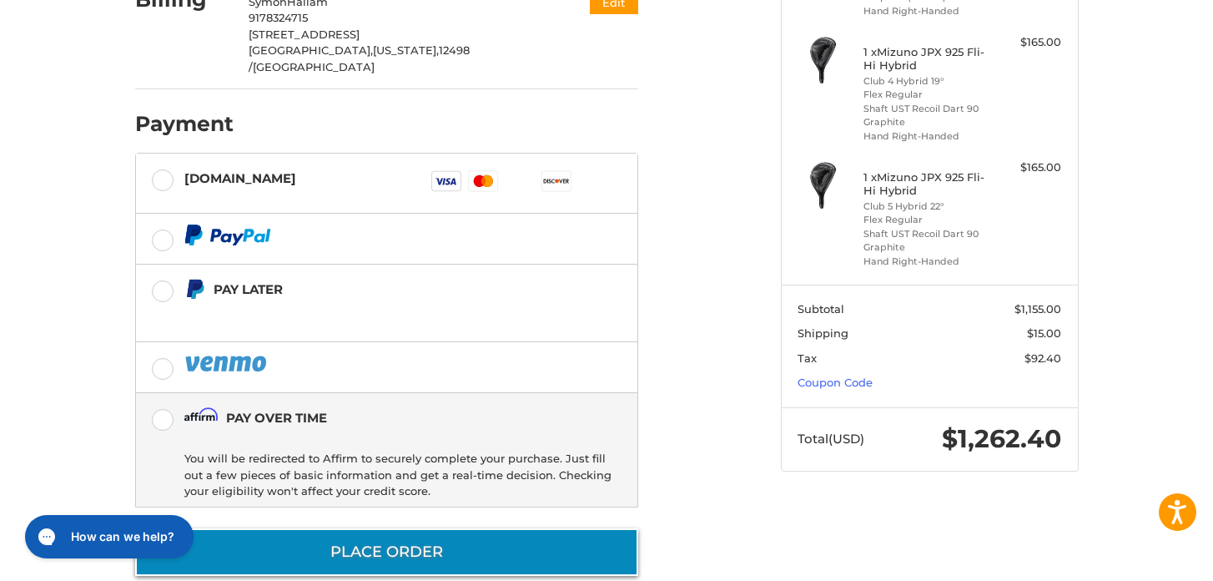 This screenshot has height=581, width=1213. What do you see at coordinates (1001, 438) in the screenshot?
I see `span: $1,262.40` at bounding box center [1001, 438].